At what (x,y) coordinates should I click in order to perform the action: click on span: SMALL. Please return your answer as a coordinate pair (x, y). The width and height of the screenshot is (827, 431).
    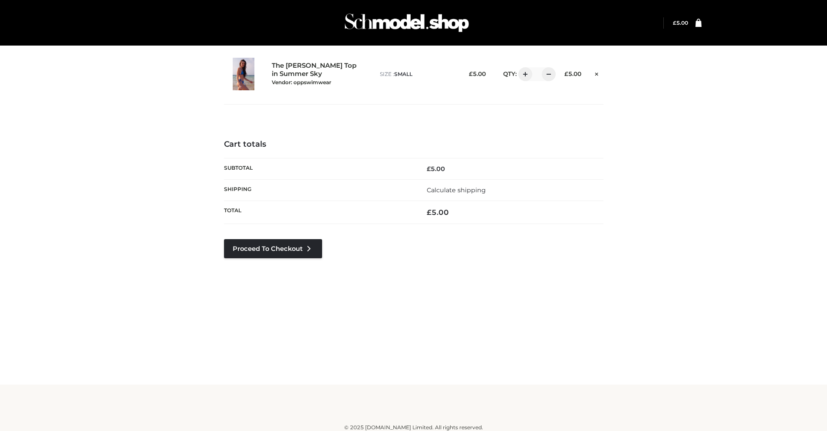
    Looking at the image, I should click on (403, 74).